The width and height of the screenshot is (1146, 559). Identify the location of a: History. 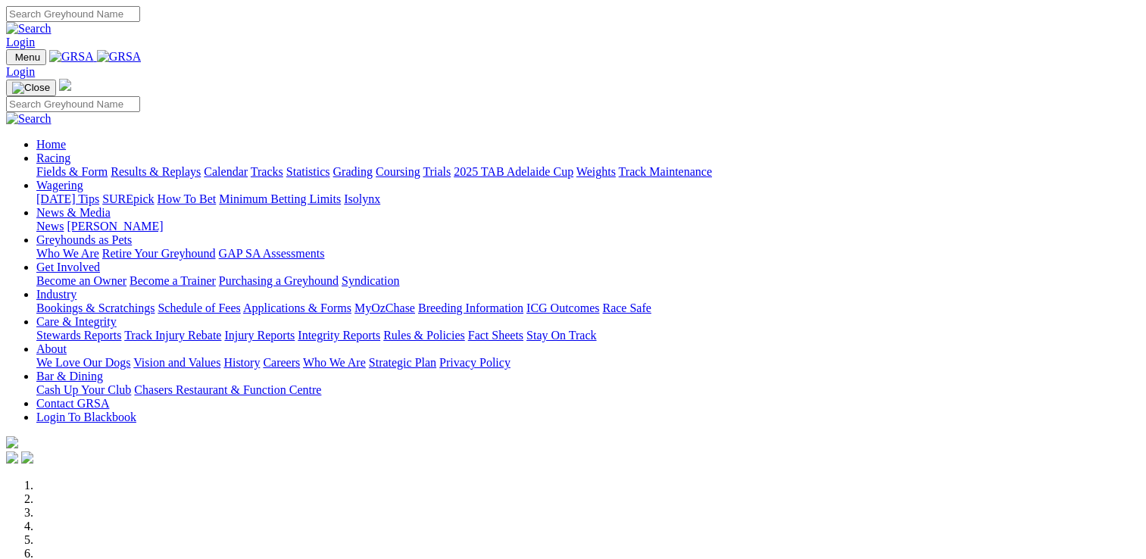
(242, 362).